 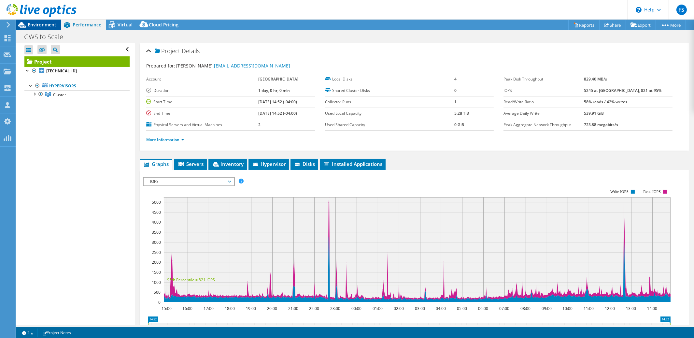 I want to click on a: Hypervisors, so click(x=77, y=86).